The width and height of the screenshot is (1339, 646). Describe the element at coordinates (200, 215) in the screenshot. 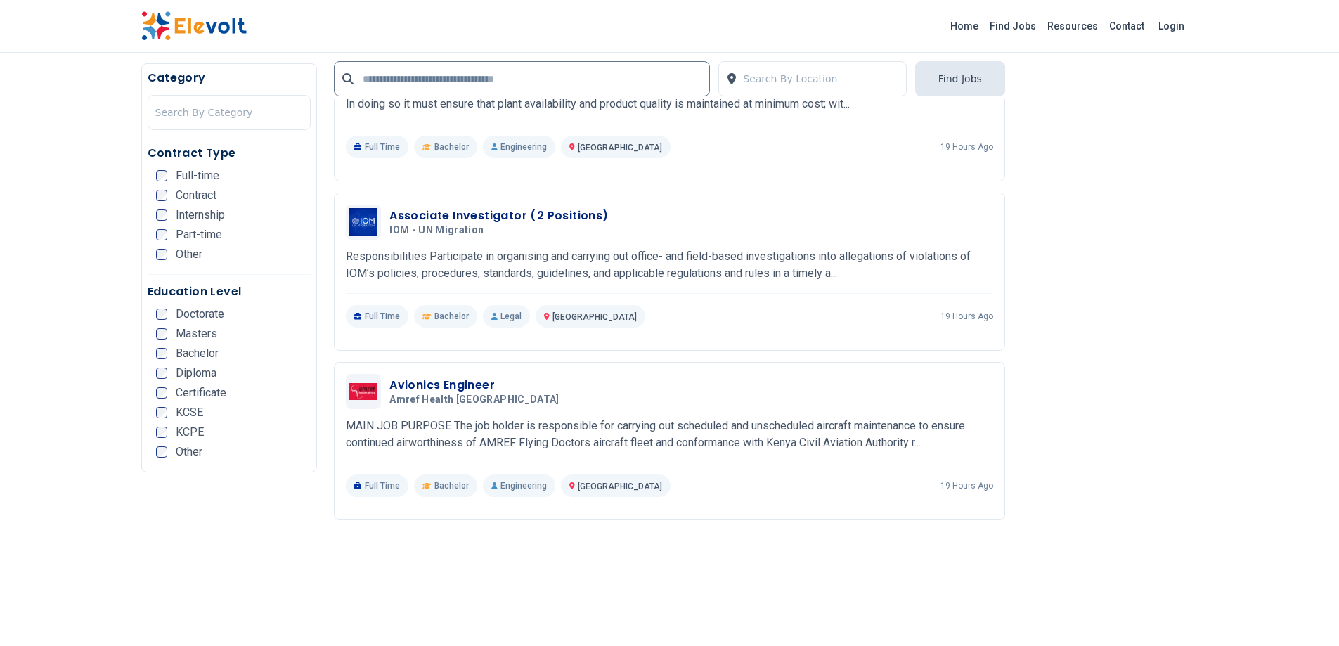

I see `span: Internship` at that location.